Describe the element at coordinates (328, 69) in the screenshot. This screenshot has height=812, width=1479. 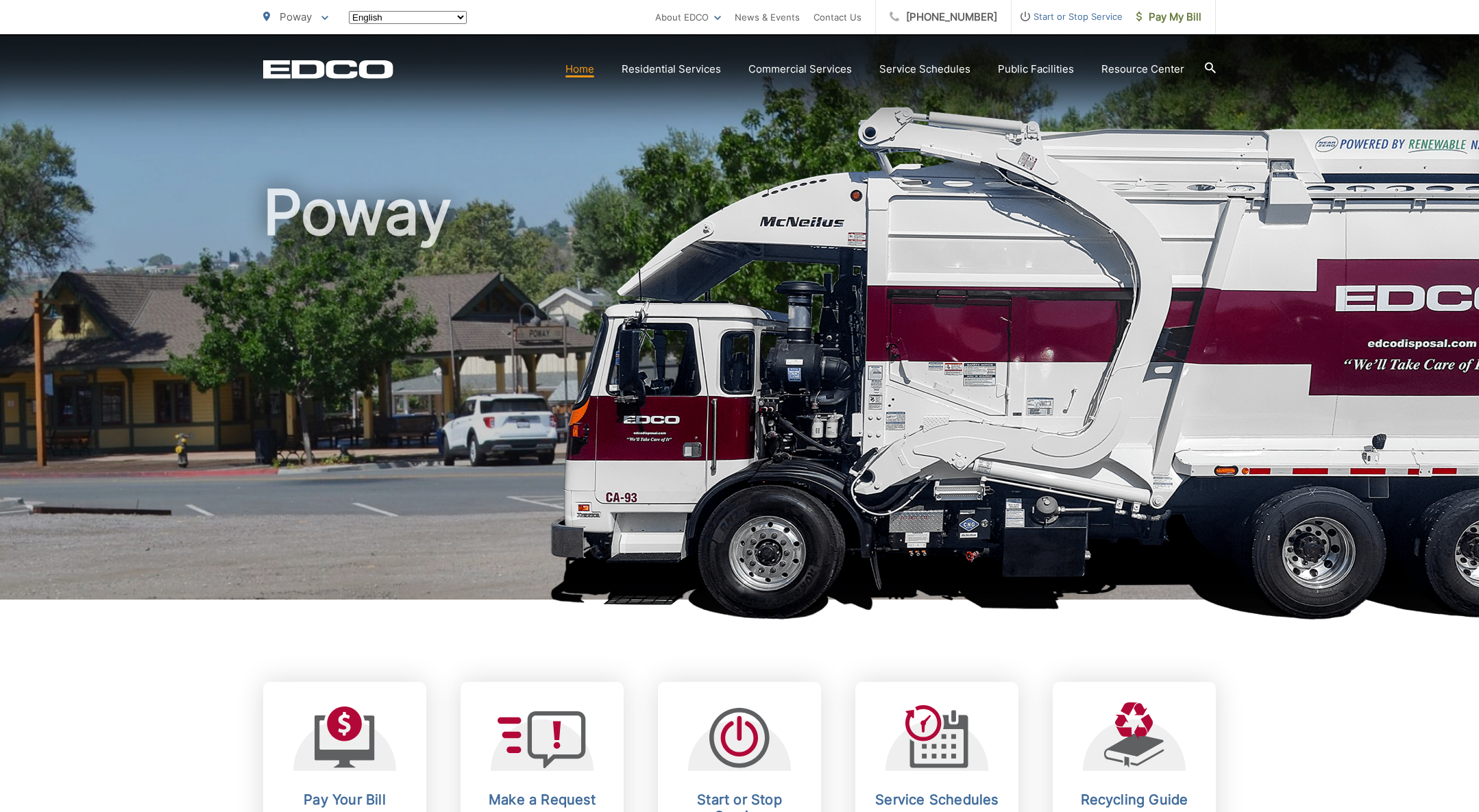
I see `a: EDCD logo. Return to the homepage.` at that location.